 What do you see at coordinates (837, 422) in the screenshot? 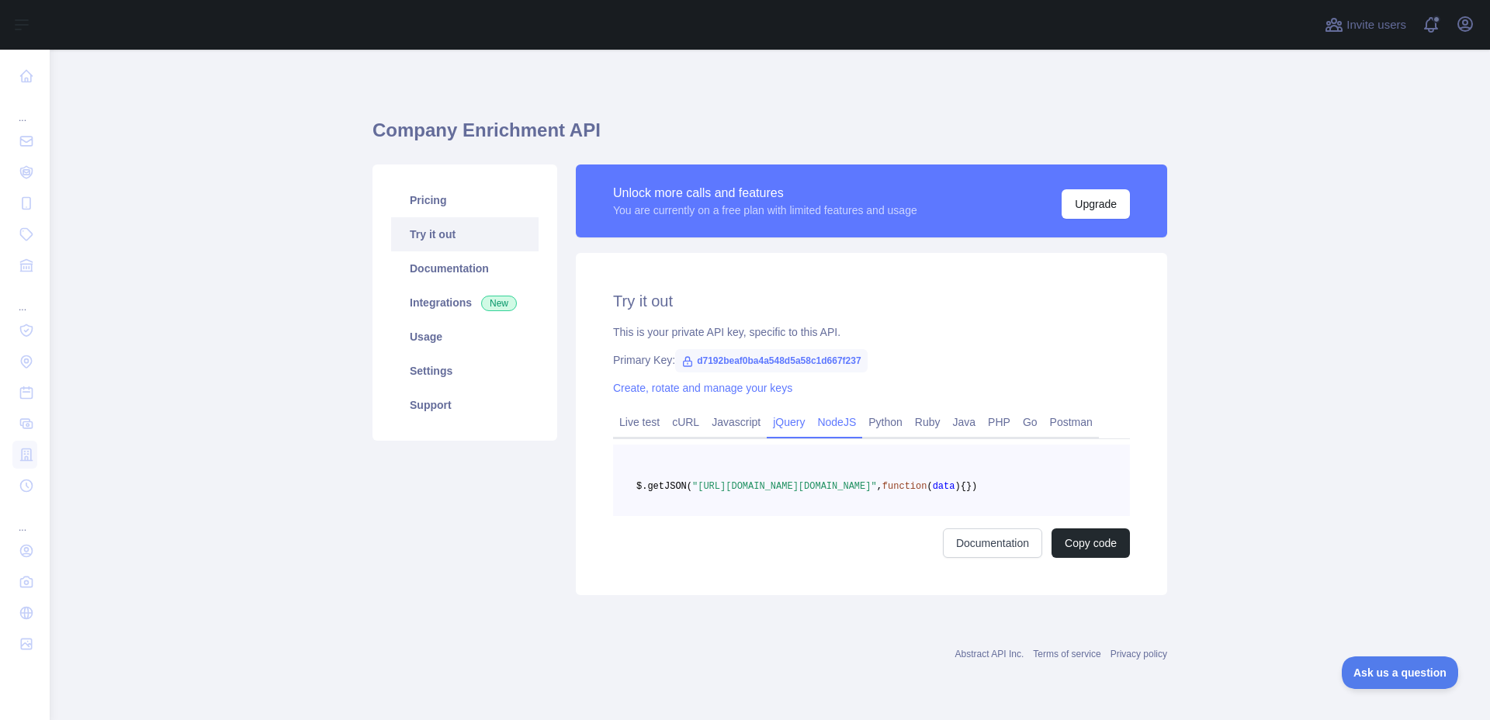
I see `a: NodeJS` at bounding box center [837, 422].